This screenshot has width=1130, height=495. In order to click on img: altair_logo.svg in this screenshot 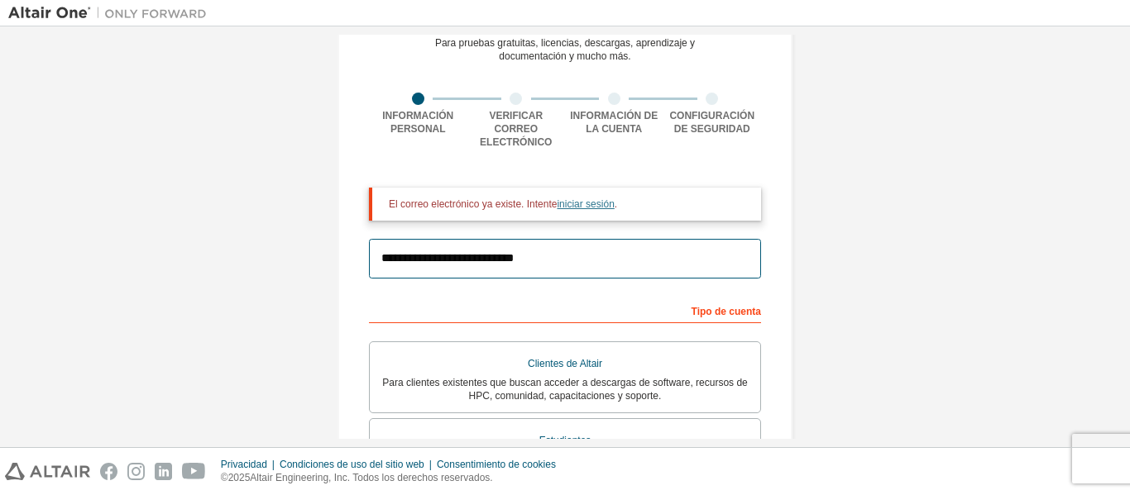, I will do `click(47, 471)`.